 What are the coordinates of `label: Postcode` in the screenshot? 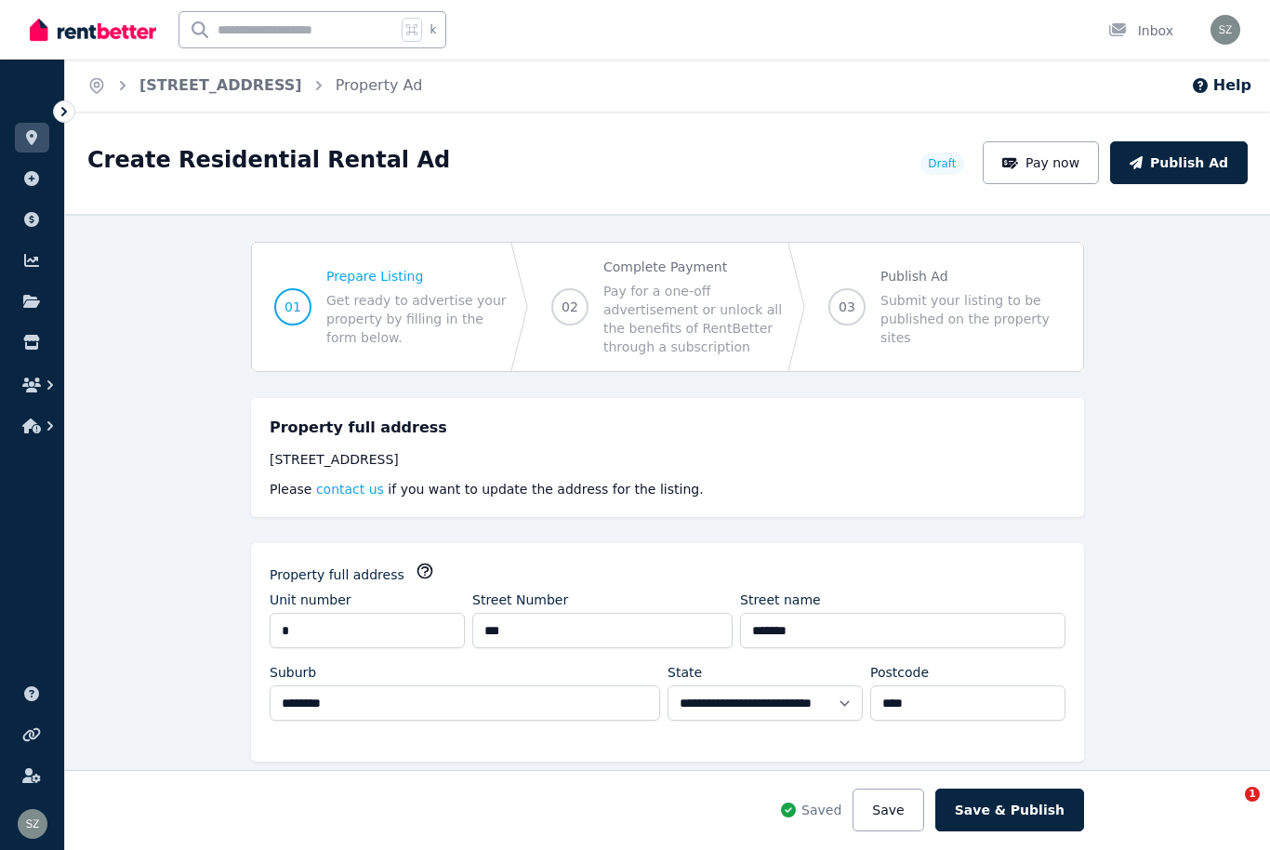 It's located at (899, 672).